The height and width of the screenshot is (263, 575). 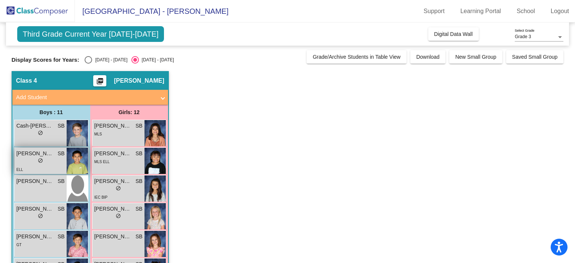 I want to click on span: Saved Small Group, so click(x=534, y=57).